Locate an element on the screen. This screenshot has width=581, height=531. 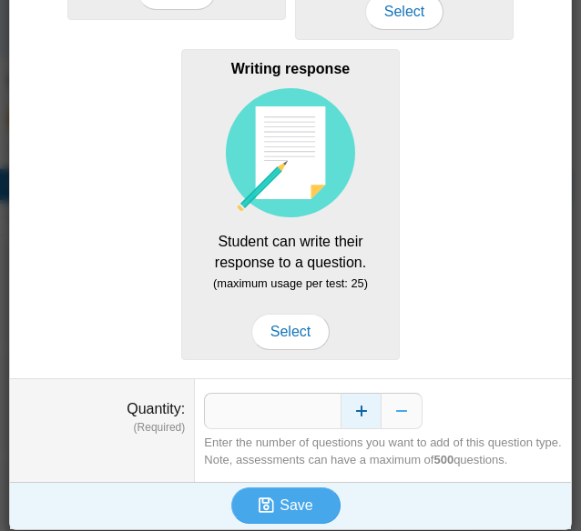
button: Save is located at coordinates (286, 506).